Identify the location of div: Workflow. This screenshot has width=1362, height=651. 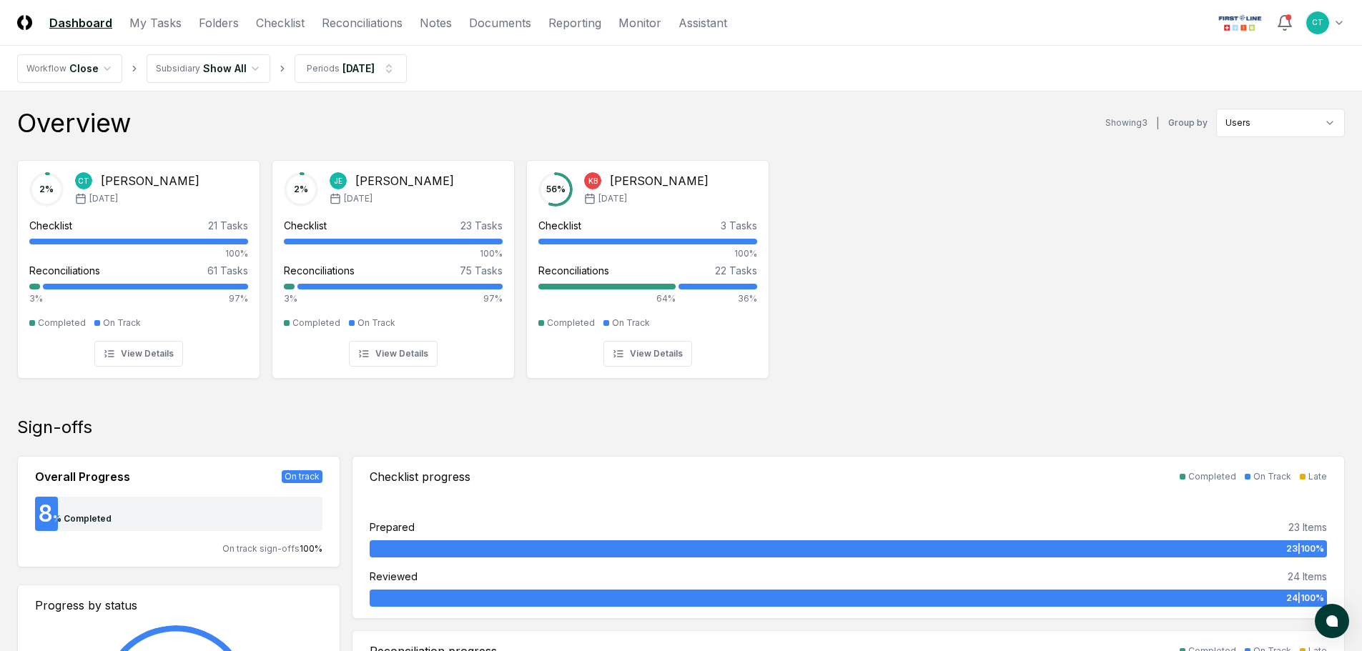
(46, 69).